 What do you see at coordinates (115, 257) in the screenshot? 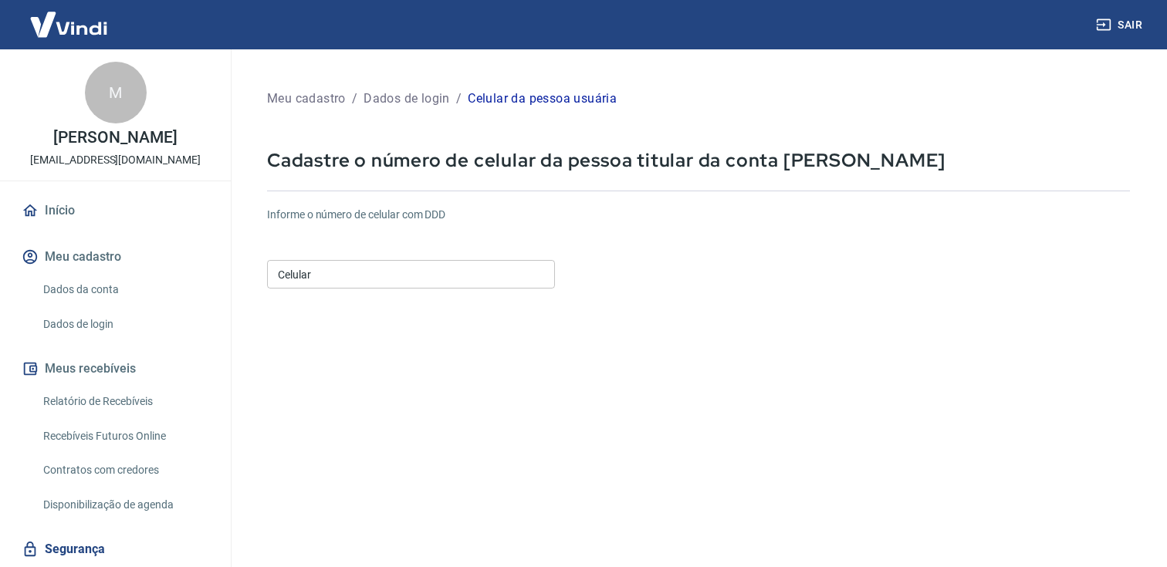
I see `button: Meu cadastro` at bounding box center [115, 257].